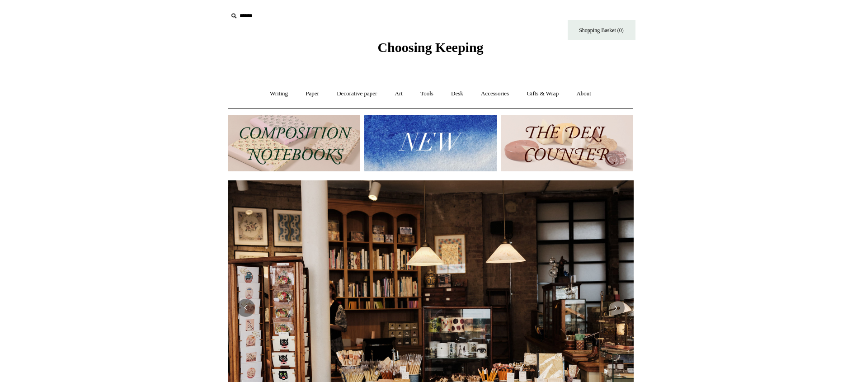 The height and width of the screenshot is (382, 861). I want to click on a: Accessories, so click(495, 94).